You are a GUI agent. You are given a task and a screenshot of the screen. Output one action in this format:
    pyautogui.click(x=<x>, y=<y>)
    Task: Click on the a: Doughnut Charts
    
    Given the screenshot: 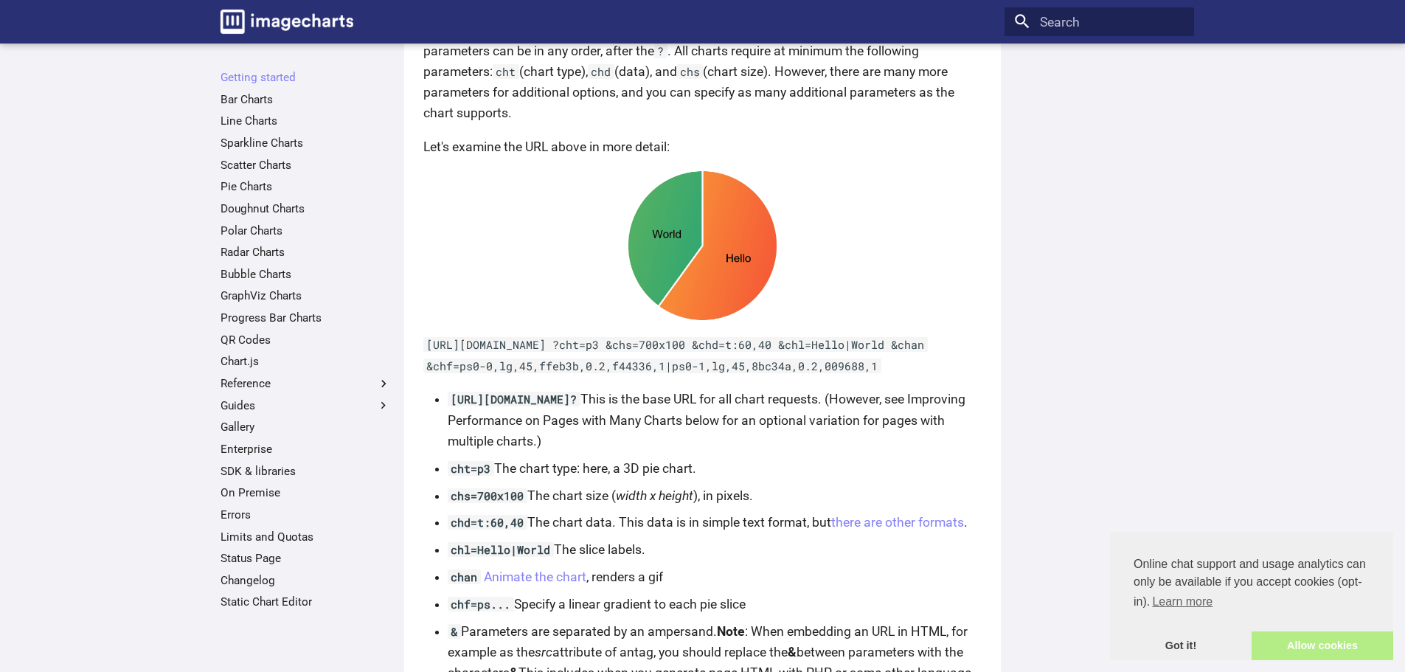 What is the action you would take?
    pyautogui.click(x=305, y=209)
    